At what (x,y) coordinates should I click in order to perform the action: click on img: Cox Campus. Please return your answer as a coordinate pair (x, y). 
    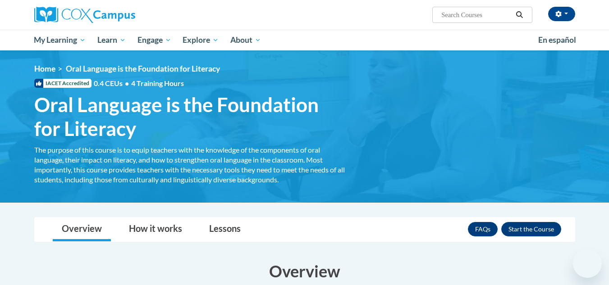
    Looking at the image, I should click on (85, 15).